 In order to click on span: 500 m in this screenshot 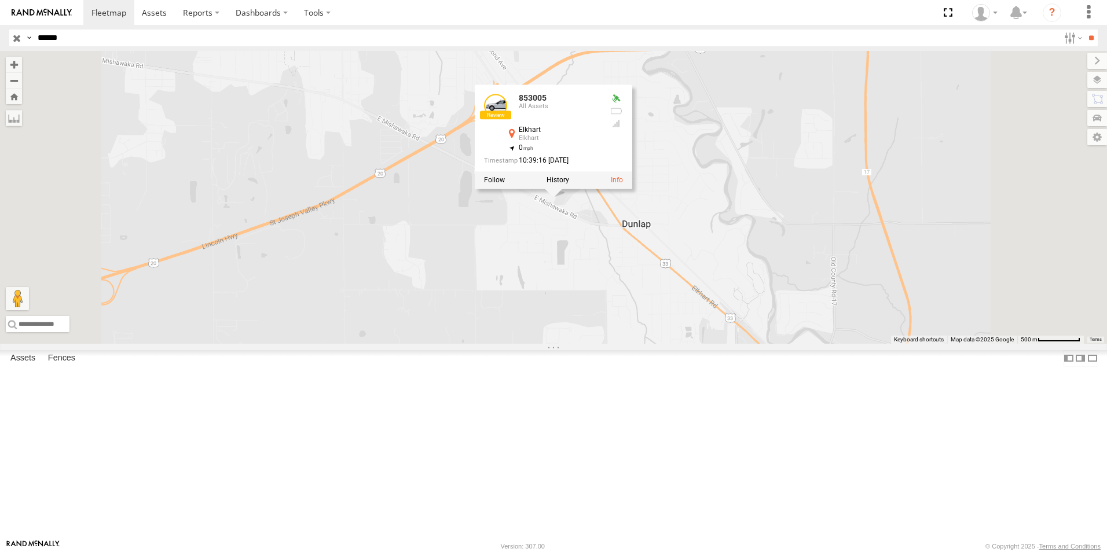, I will do `click(1029, 339)`.